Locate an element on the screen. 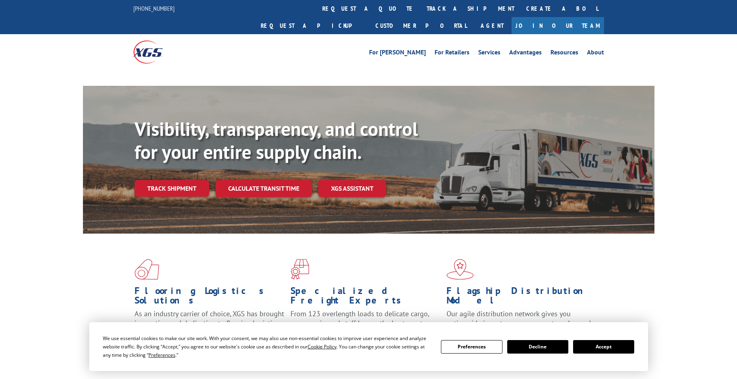 This screenshot has width=737, height=379. a: Resources is located at coordinates (565, 54).